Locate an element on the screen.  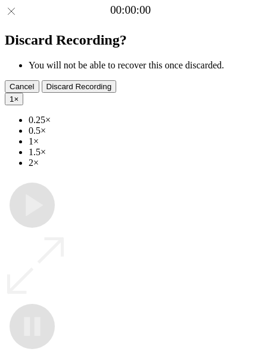
span: 1 is located at coordinates (11, 99).